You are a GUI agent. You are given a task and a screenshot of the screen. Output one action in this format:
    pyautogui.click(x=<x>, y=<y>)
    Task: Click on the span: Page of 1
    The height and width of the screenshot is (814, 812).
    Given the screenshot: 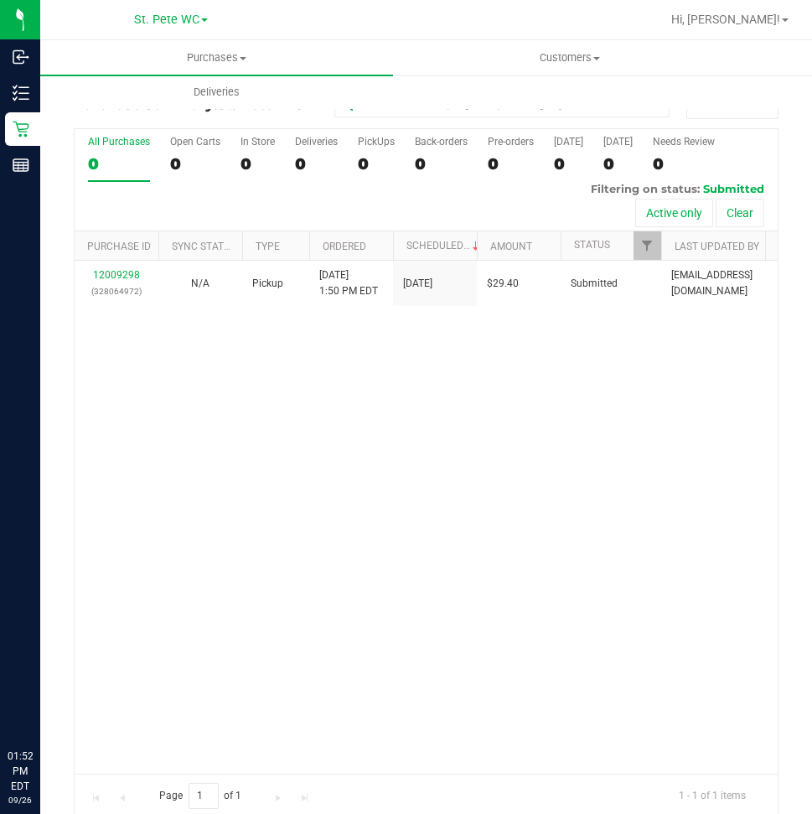 What is the action you would take?
    pyautogui.click(x=200, y=795)
    